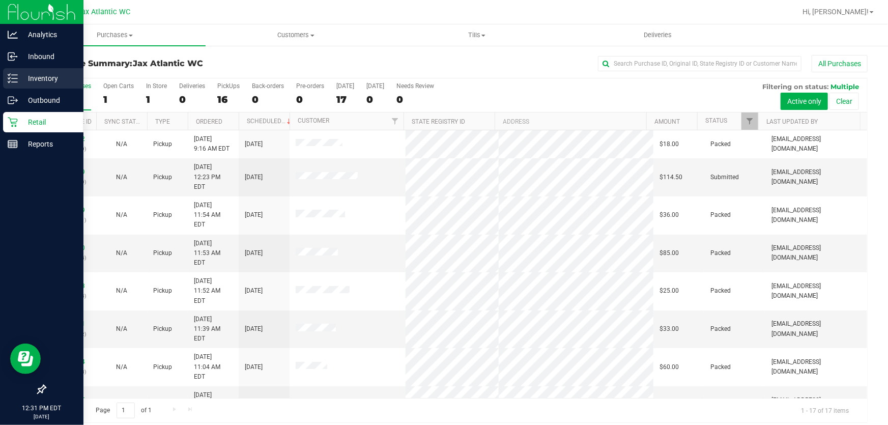 The width and height of the screenshot is (888, 425). Describe the element at coordinates (124, 122) in the screenshot. I see `a: Sync Status` at that location.